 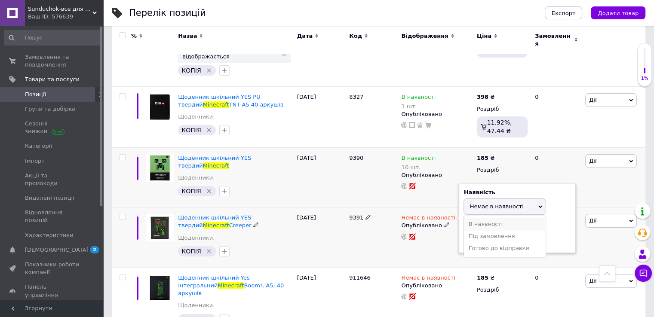 What do you see at coordinates (230, 54) in the screenshot?
I see `span: Знижка: 20% Не відображається` at bounding box center [230, 54].